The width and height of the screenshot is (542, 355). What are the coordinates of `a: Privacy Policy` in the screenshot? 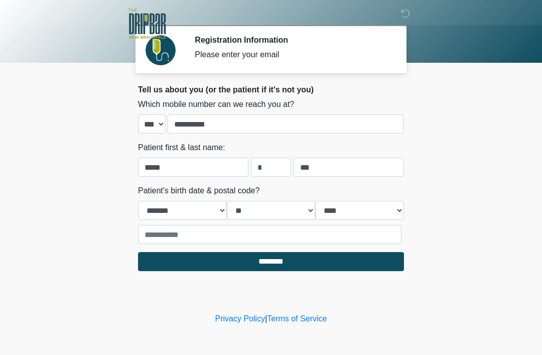 It's located at (240, 318).